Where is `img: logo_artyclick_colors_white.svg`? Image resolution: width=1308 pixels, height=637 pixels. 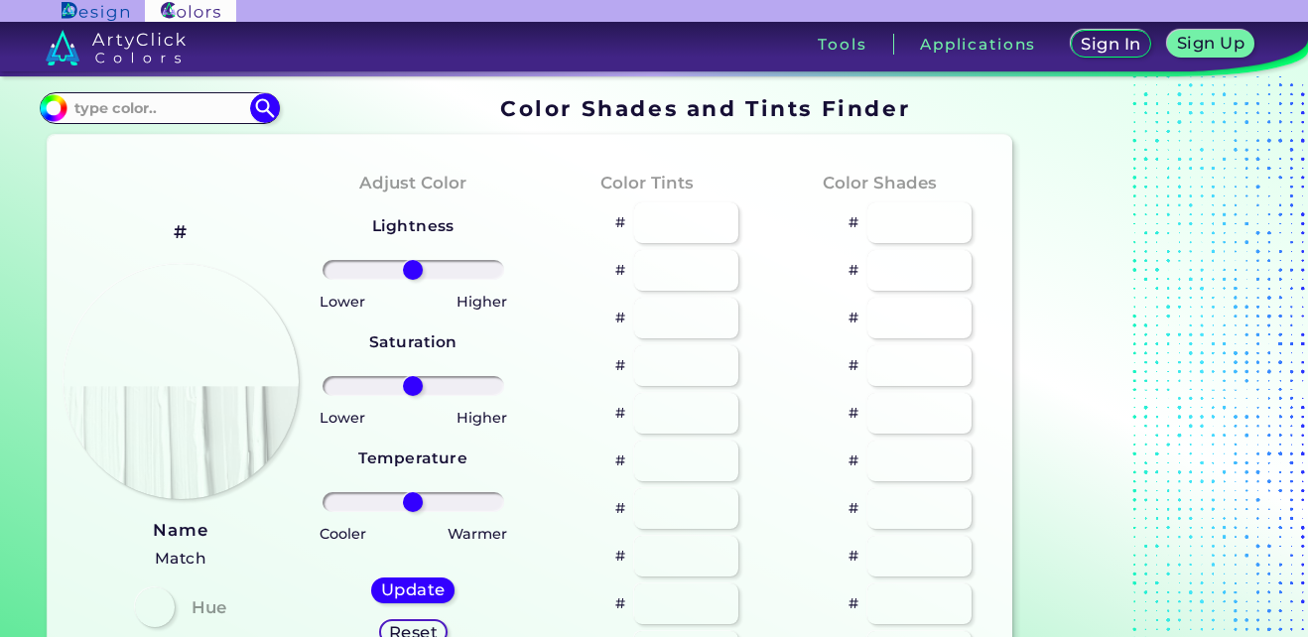
img: logo_artyclick_colors_white.svg is located at coordinates (115, 48).